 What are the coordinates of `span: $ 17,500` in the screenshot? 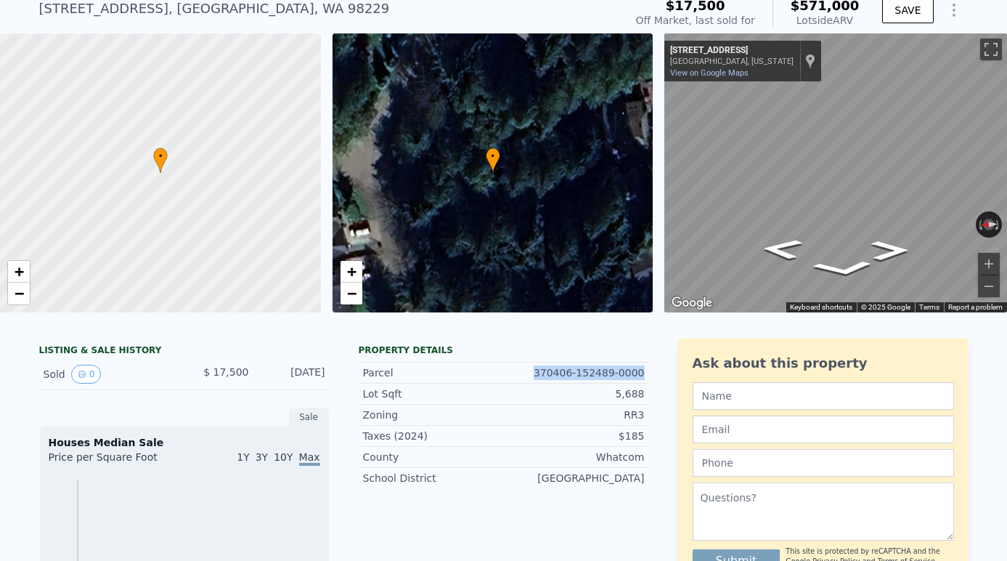 It's located at (226, 372).